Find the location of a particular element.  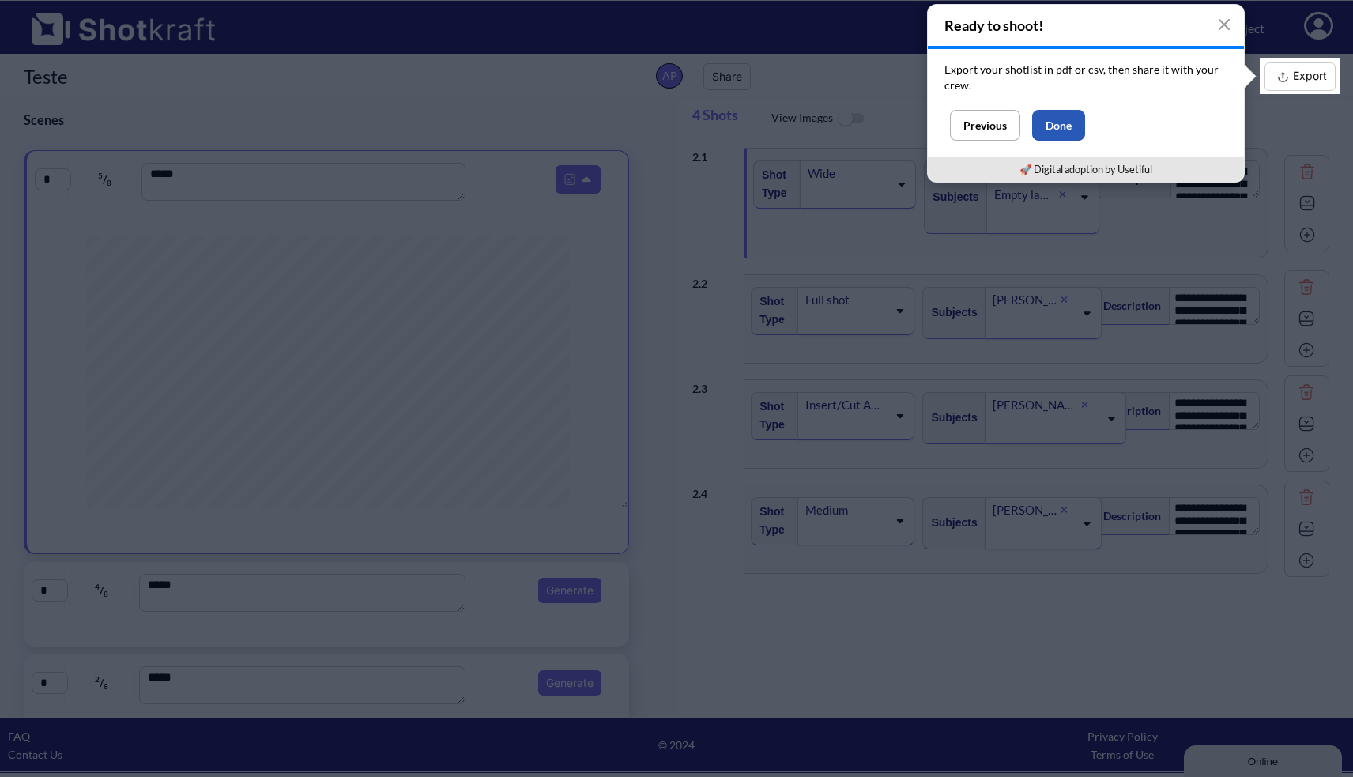

button: Previous is located at coordinates (985, 125).